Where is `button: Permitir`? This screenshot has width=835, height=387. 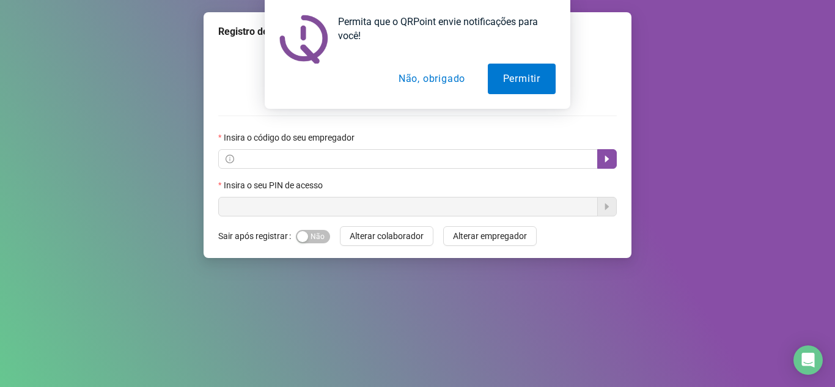 button: Permitir is located at coordinates (522, 79).